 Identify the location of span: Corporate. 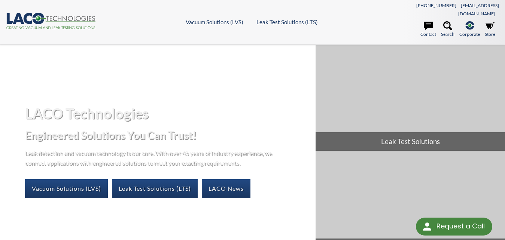
(469, 34).